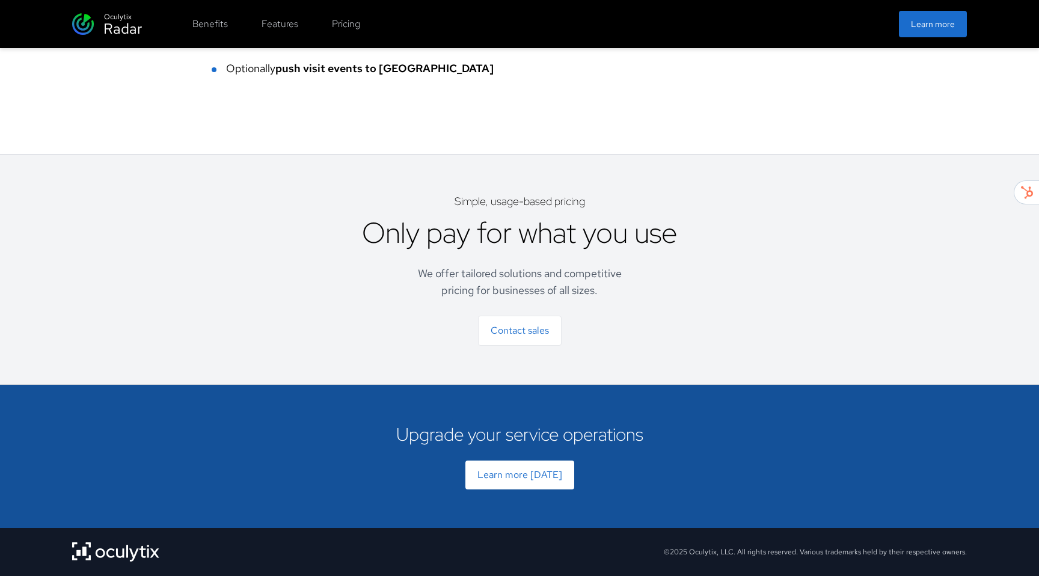  I want to click on img: Radar Logo, so click(83, 24).